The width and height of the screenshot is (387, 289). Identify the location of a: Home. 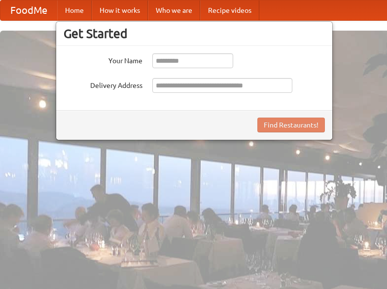
(74, 10).